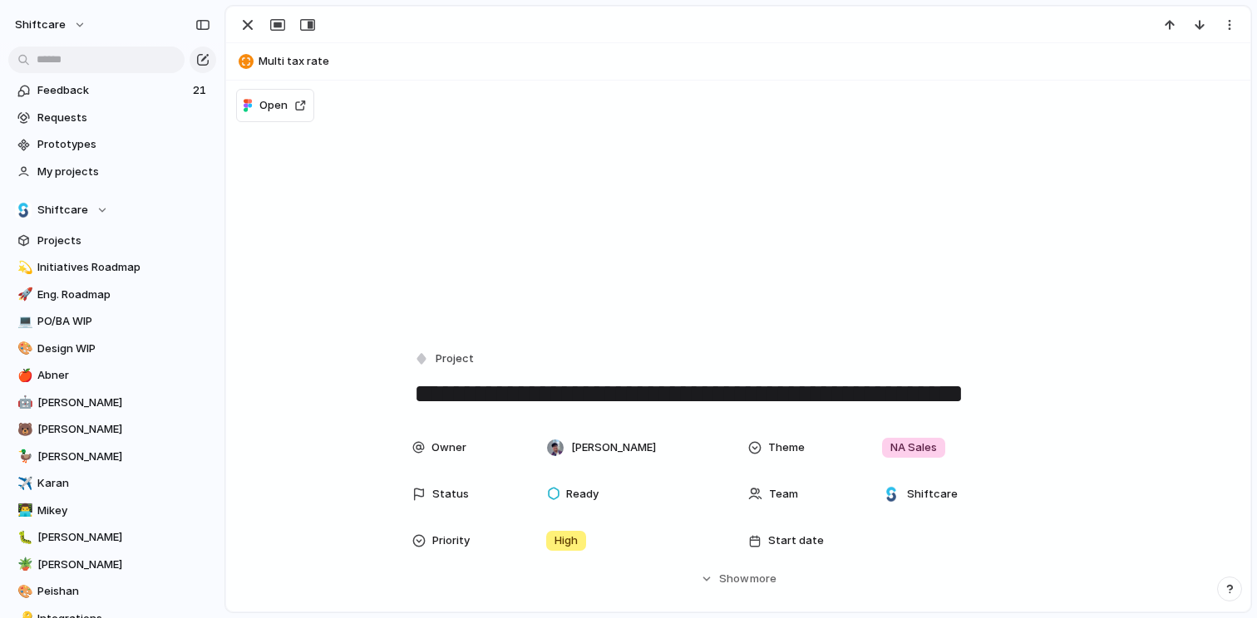 Image resolution: width=1257 pixels, height=618 pixels. Describe the element at coordinates (112, 349) in the screenshot. I see `a: 🎨Design WIP` at that location.